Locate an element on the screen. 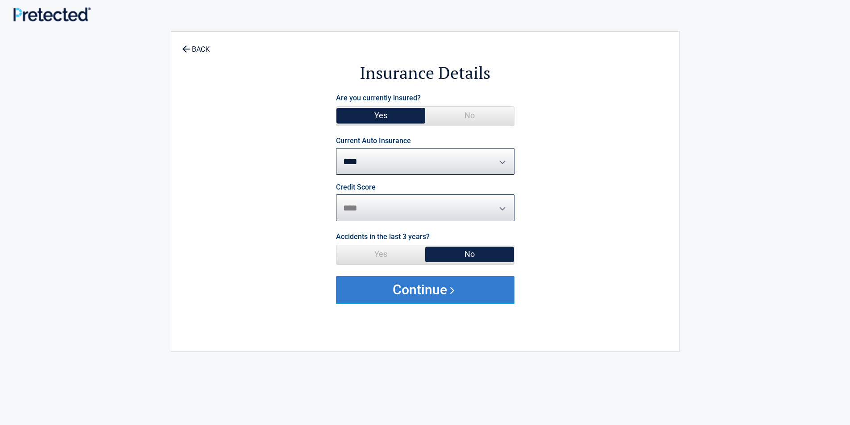  a: BACK is located at coordinates (196, 45).